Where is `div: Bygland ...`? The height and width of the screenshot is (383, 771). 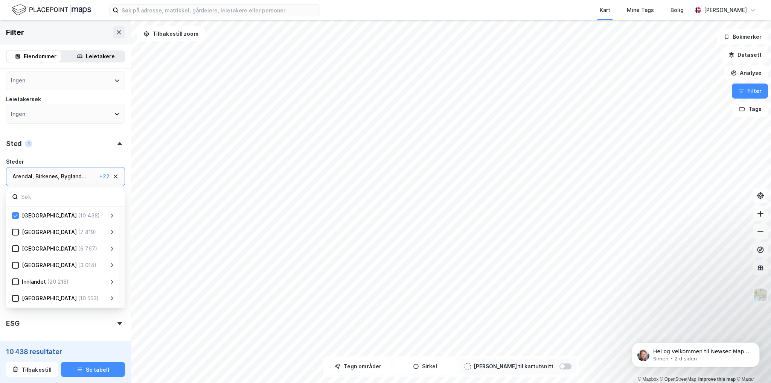
div: Bygland ... is located at coordinates (73, 177).